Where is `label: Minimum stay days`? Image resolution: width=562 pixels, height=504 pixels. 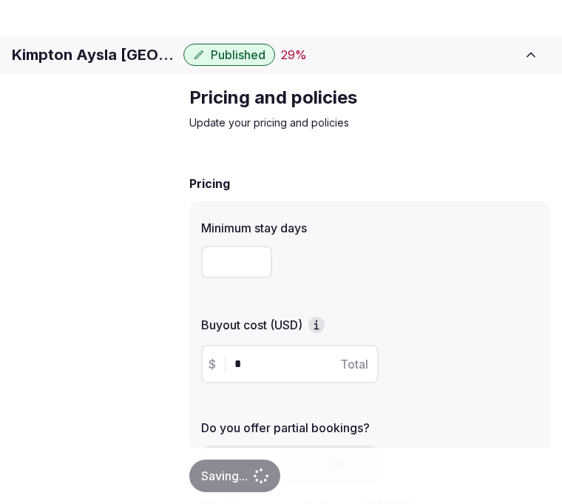 label: Minimum stay days is located at coordinates (370, 228).